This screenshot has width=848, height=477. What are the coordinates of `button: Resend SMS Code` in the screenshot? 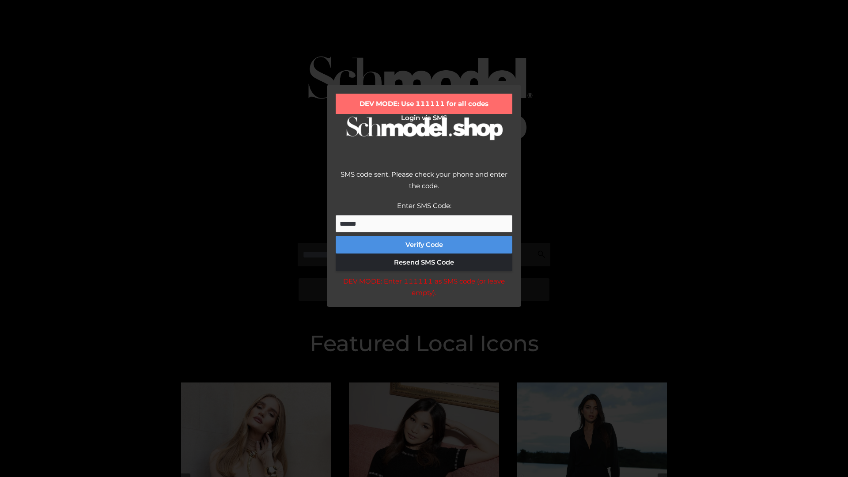 It's located at (424, 262).